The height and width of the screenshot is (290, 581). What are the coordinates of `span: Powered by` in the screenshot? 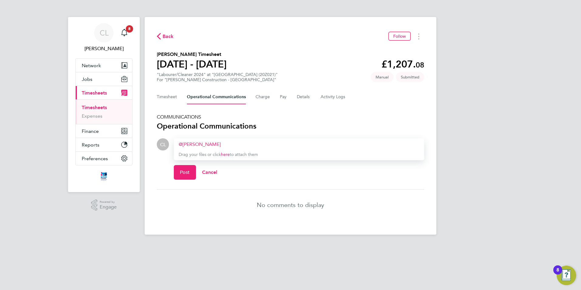 It's located at (108, 202).